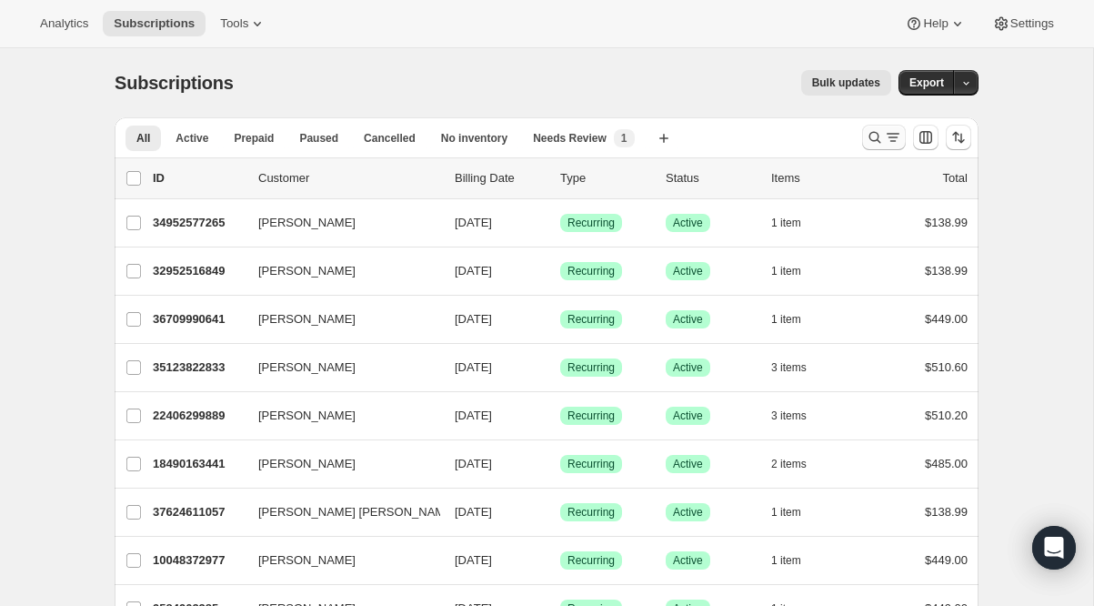  What do you see at coordinates (154, 24) in the screenshot?
I see `button: Subscriptions` at bounding box center [154, 24].